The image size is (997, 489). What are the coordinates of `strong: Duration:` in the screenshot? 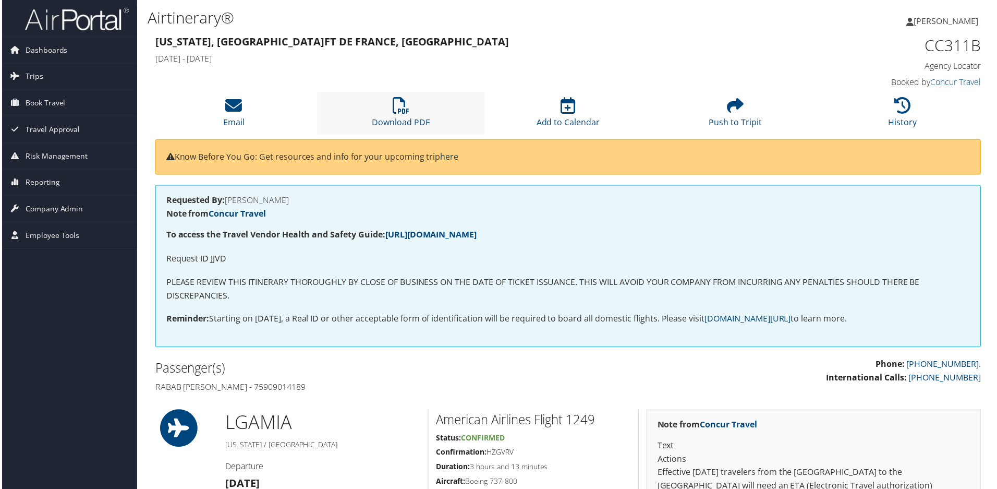 It's located at (453, 468).